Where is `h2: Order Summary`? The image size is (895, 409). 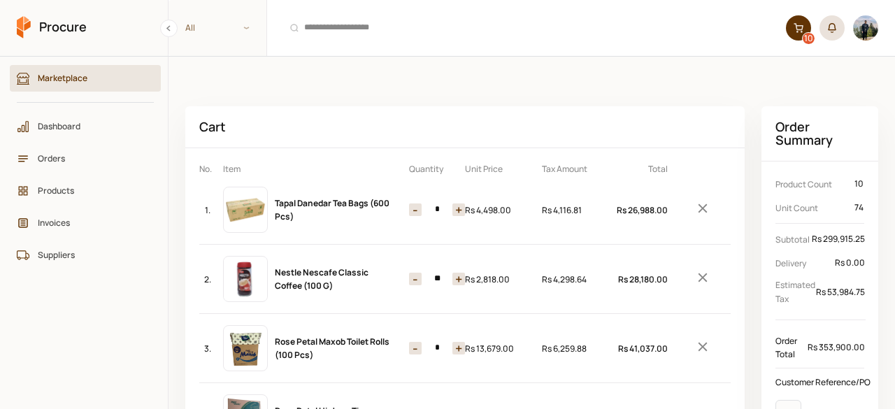
h2: Order Summary is located at coordinates (820, 134).